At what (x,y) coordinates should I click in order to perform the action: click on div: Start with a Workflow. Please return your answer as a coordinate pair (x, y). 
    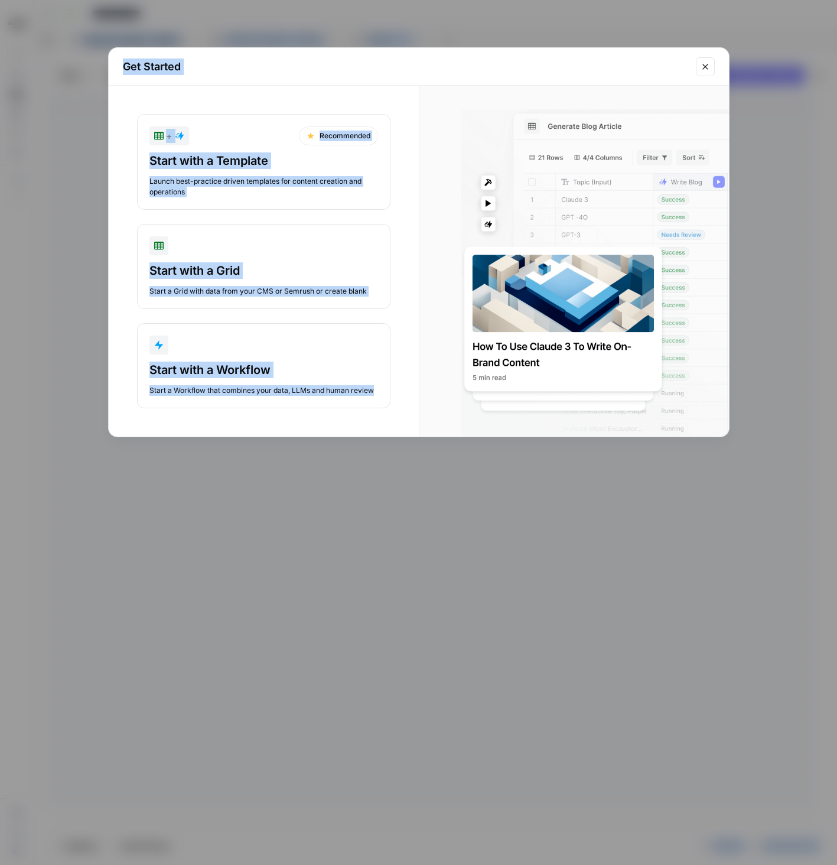
    Looking at the image, I should click on (263, 370).